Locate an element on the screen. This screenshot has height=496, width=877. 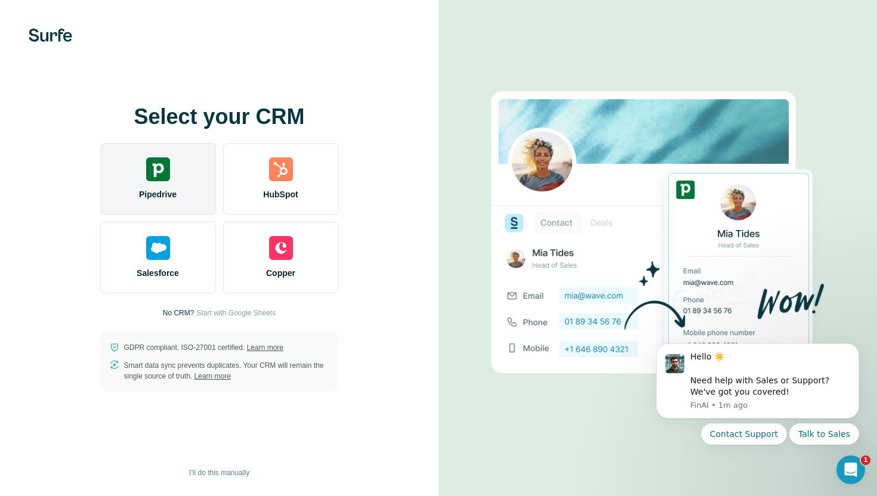
div: Message content is located at coordinates (132, 46).